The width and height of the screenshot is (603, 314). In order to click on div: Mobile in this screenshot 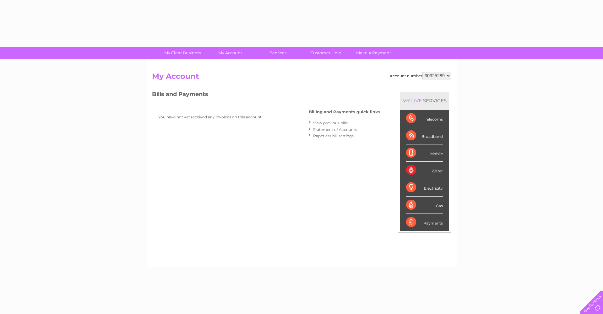, I will do `click(424, 153)`.